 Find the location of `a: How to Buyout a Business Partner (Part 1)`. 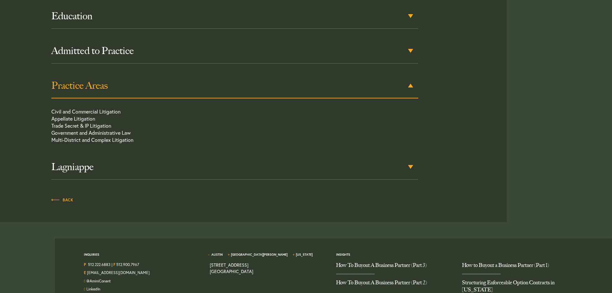

a: How to Buyout a Business Partner (Part 1) is located at coordinates (520, 267).